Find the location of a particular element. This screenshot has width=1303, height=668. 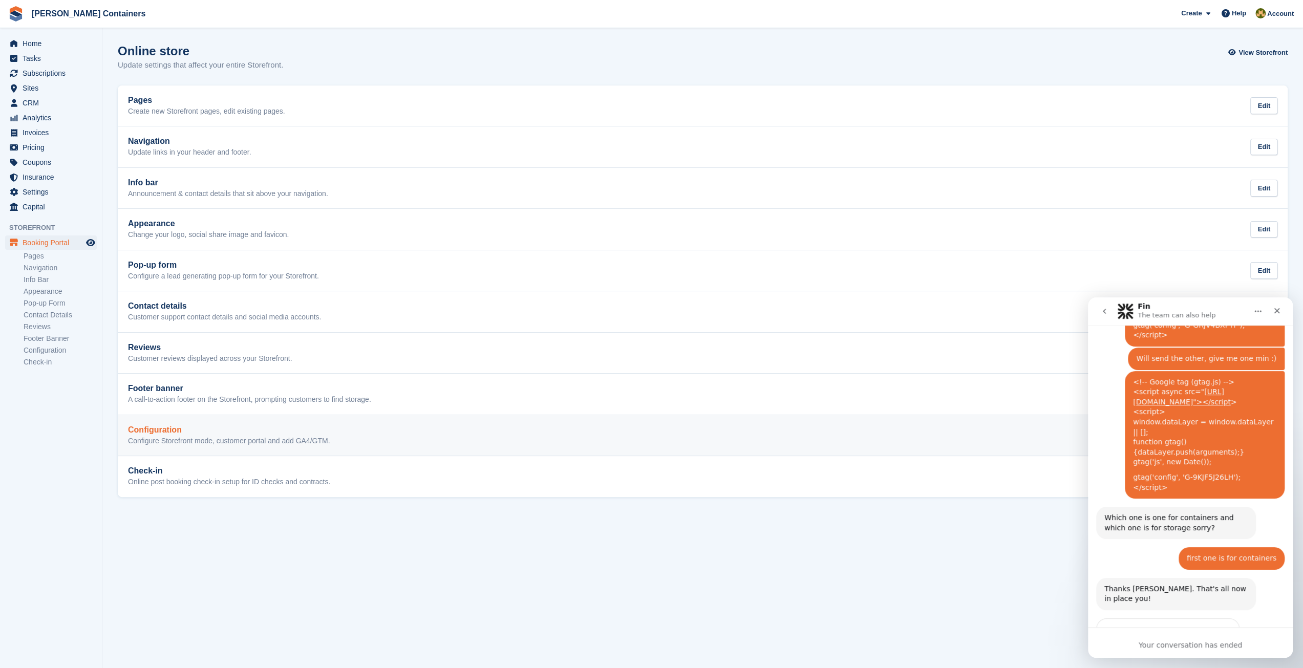

p: Customer reviews displayed across your Storefront. is located at coordinates (210, 359).